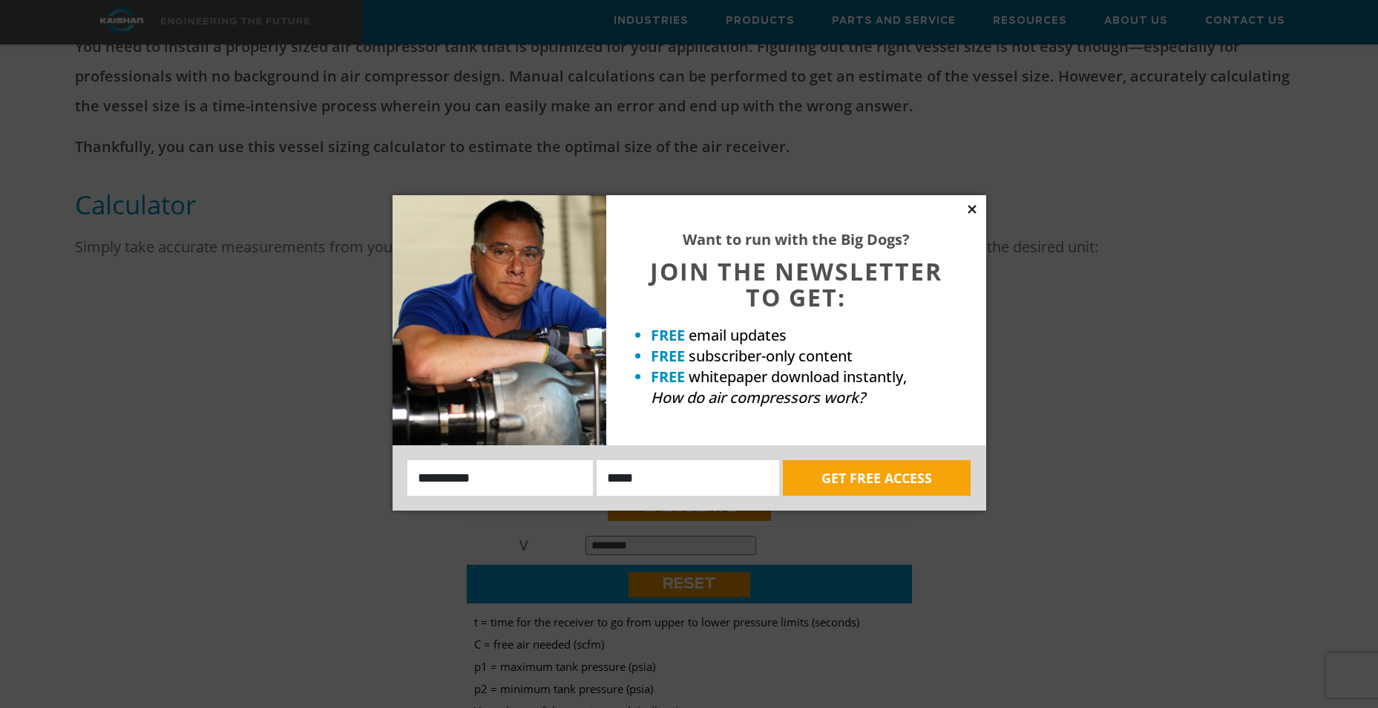  Describe the element at coordinates (972, 209) in the screenshot. I see `button: Close` at that location.